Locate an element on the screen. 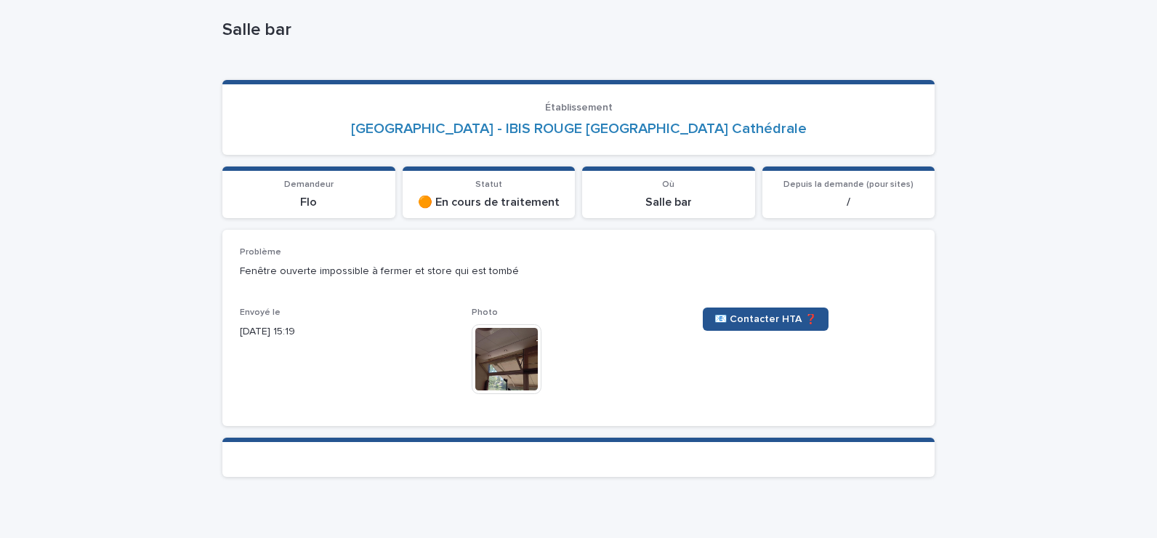 This screenshot has height=538, width=1157. p: Flo is located at coordinates (309, 202).